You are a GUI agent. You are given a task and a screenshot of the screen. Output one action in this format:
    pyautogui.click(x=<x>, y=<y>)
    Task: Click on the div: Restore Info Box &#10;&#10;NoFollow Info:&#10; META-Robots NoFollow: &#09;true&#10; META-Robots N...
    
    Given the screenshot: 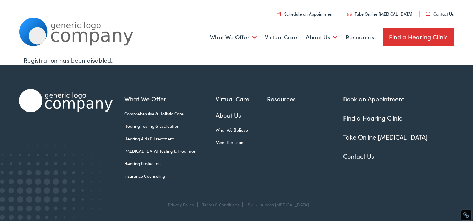 What is the action you would take?
    pyautogui.click(x=466, y=215)
    